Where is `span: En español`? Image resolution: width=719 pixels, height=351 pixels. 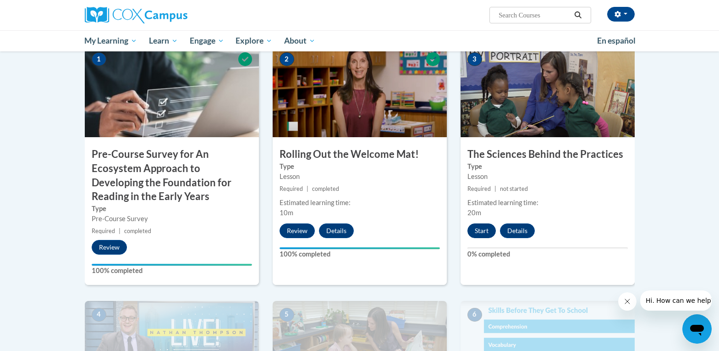 span: En español is located at coordinates (617, 40).